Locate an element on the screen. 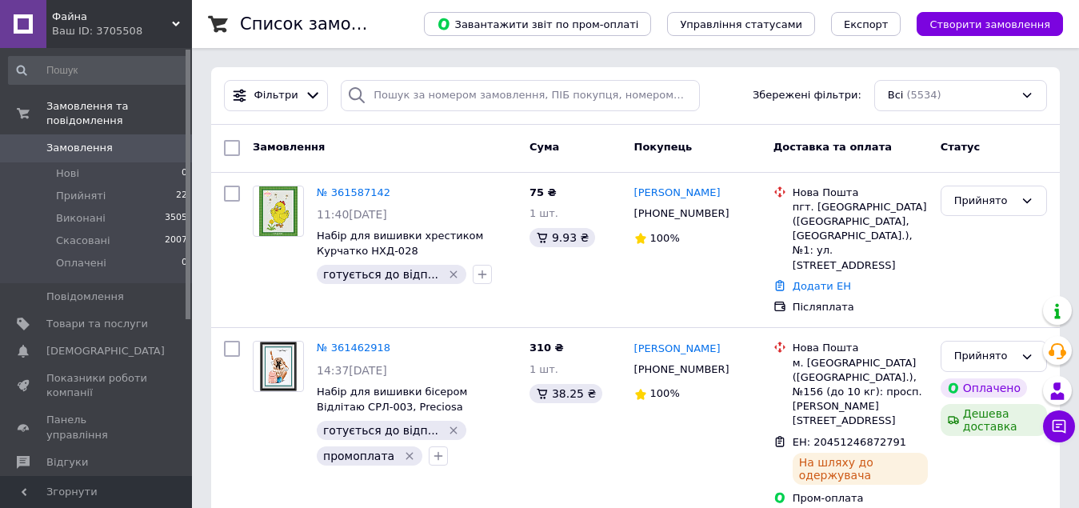 This screenshot has height=508, width=1079. a: Набір для вишивки бісером Відлітаю СРЛ-003, Preciosa is located at coordinates (392, 399).